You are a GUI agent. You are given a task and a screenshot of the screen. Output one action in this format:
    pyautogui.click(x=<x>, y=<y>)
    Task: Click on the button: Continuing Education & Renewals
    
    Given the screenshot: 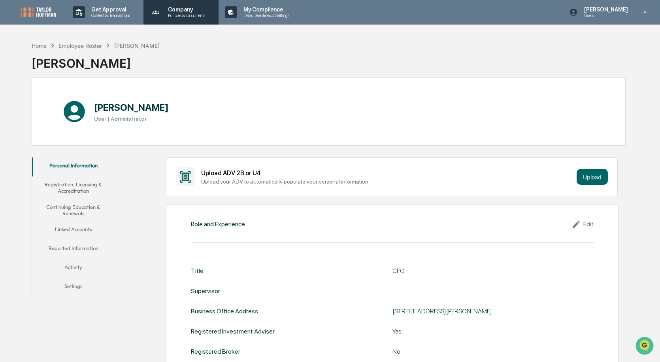 What is the action you would take?
    pyautogui.click(x=73, y=210)
    